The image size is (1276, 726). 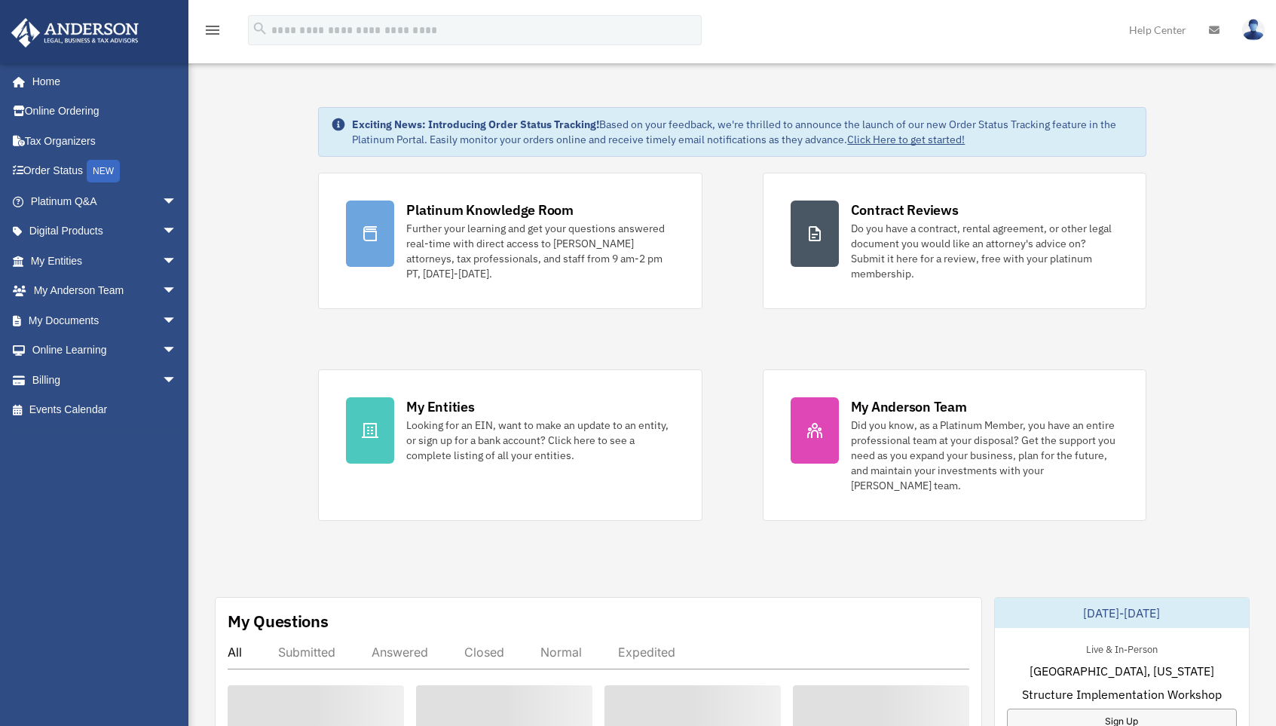 I want to click on a: My Anderson Team Did you know, as a Platinum Member, you have an entire professional team at your..., so click(x=954, y=445).